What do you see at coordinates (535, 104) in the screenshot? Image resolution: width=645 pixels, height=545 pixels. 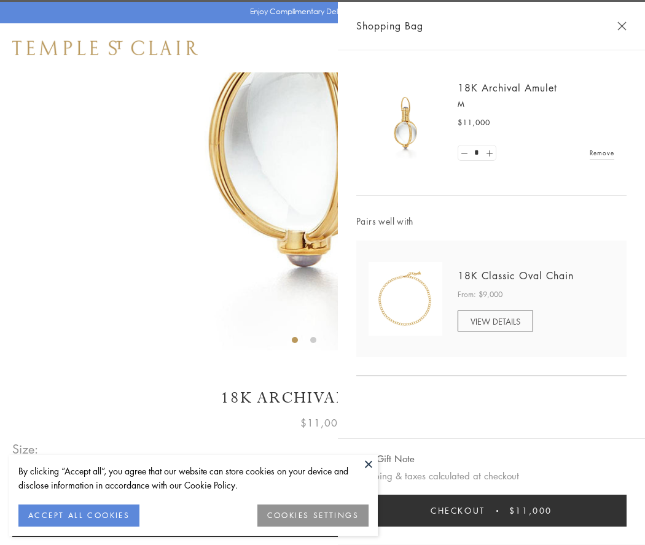 I see `p: M` at bounding box center [535, 104].